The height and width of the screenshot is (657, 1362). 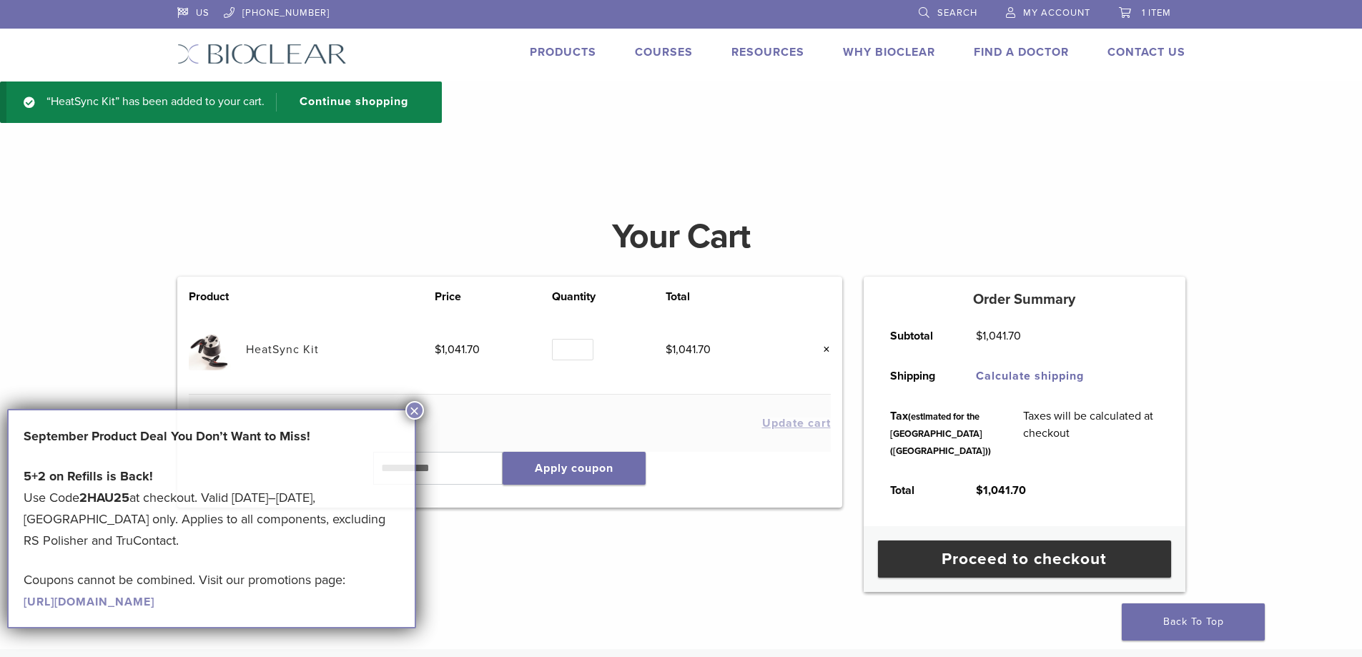 What do you see at coordinates (1146, 52) in the screenshot?
I see `a: Contact Us` at bounding box center [1146, 52].